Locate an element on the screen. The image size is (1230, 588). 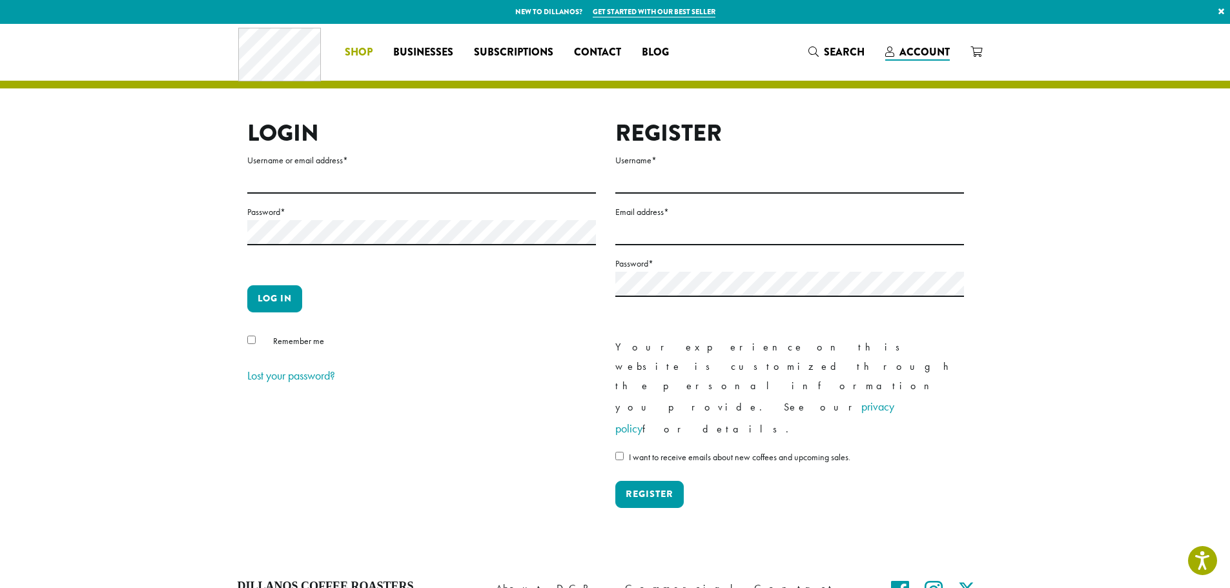
a: Search is located at coordinates (836, 52).